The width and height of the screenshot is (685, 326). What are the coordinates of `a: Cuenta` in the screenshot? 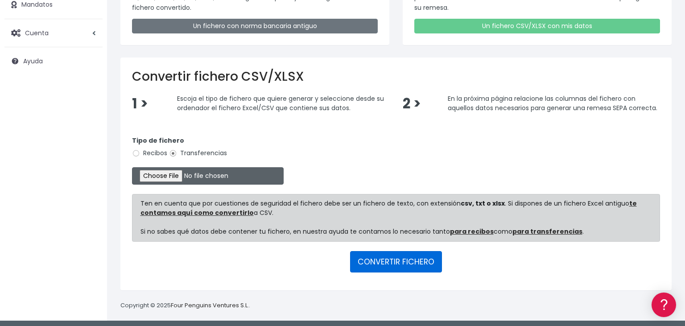 It's located at (54, 33).